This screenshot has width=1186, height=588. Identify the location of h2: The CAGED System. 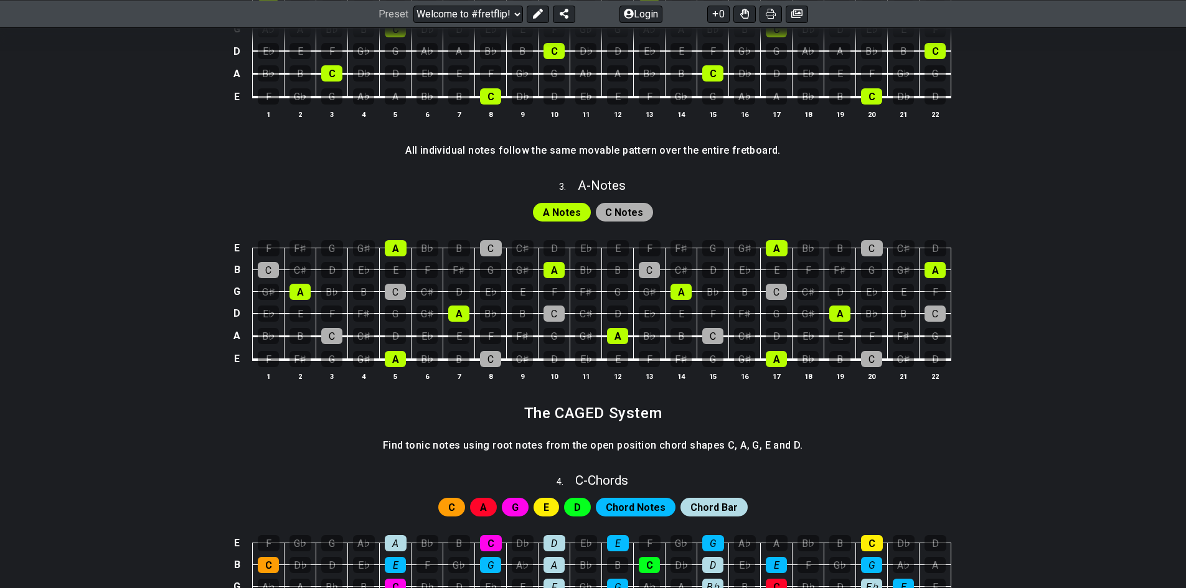
(593, 413).